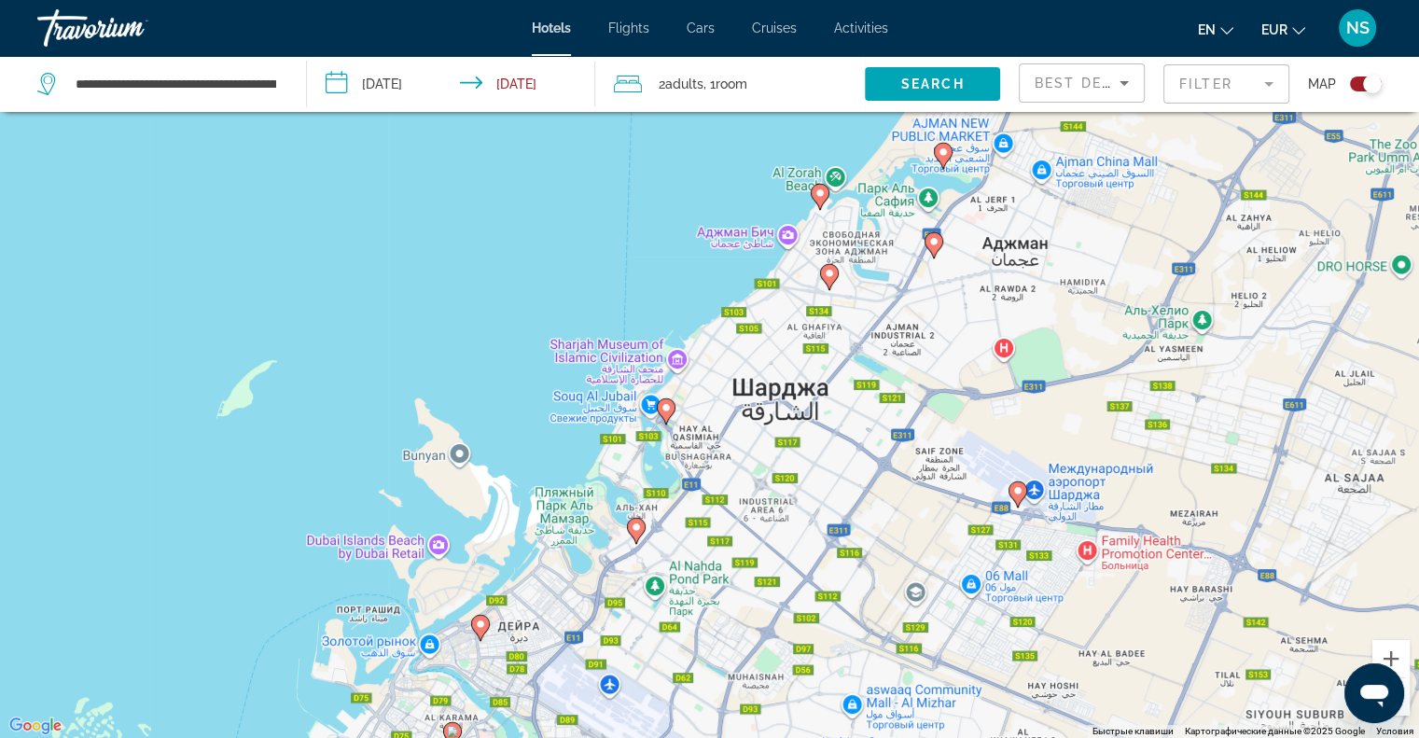 The image size is (1419, 738). What do you see at coordinates (1216, 29) in the screenshot?
I see `button: Change language` at bounding box center [1216, 29].